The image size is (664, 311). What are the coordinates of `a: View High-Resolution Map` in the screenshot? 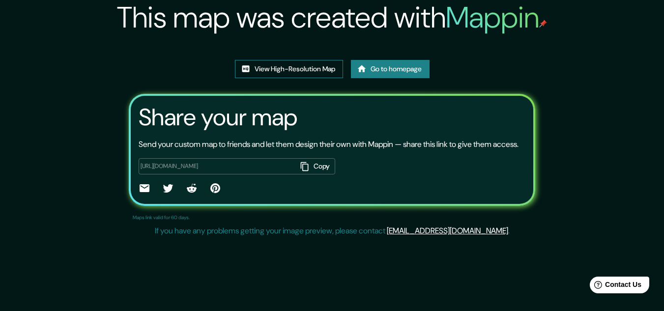 It's located at (289, 69).